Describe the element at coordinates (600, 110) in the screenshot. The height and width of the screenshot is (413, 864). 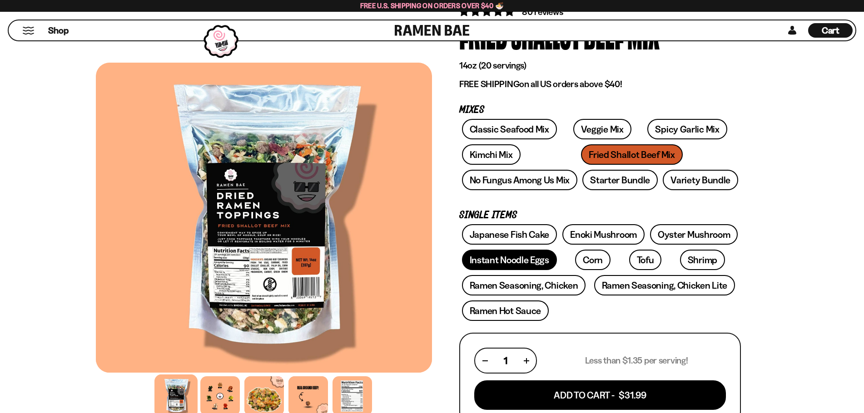
I see `p: Mixes` at that location.